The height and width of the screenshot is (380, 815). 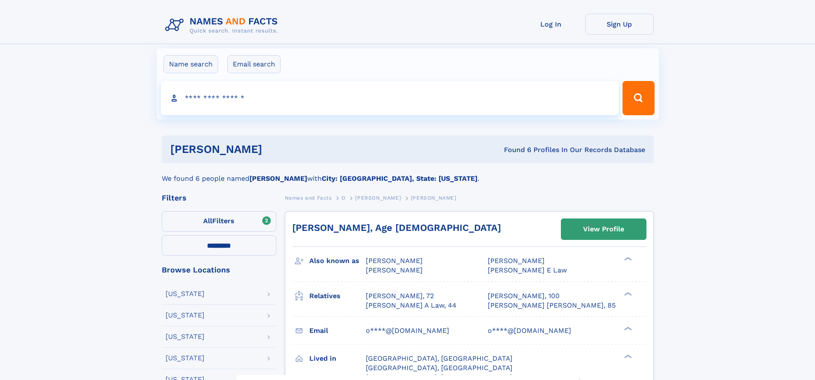 I want to click on a: Names and Facts, so click(x=309, y=197).